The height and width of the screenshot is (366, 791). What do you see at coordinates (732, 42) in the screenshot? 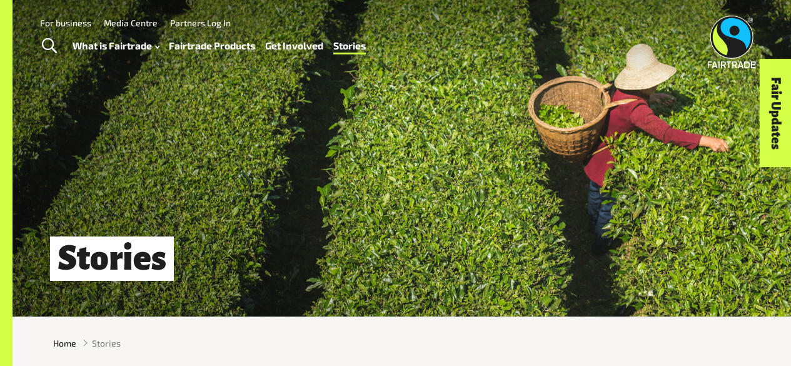
I see `img: Fairtrade Australia New Zealand logo` at bounding box center [732, 42].